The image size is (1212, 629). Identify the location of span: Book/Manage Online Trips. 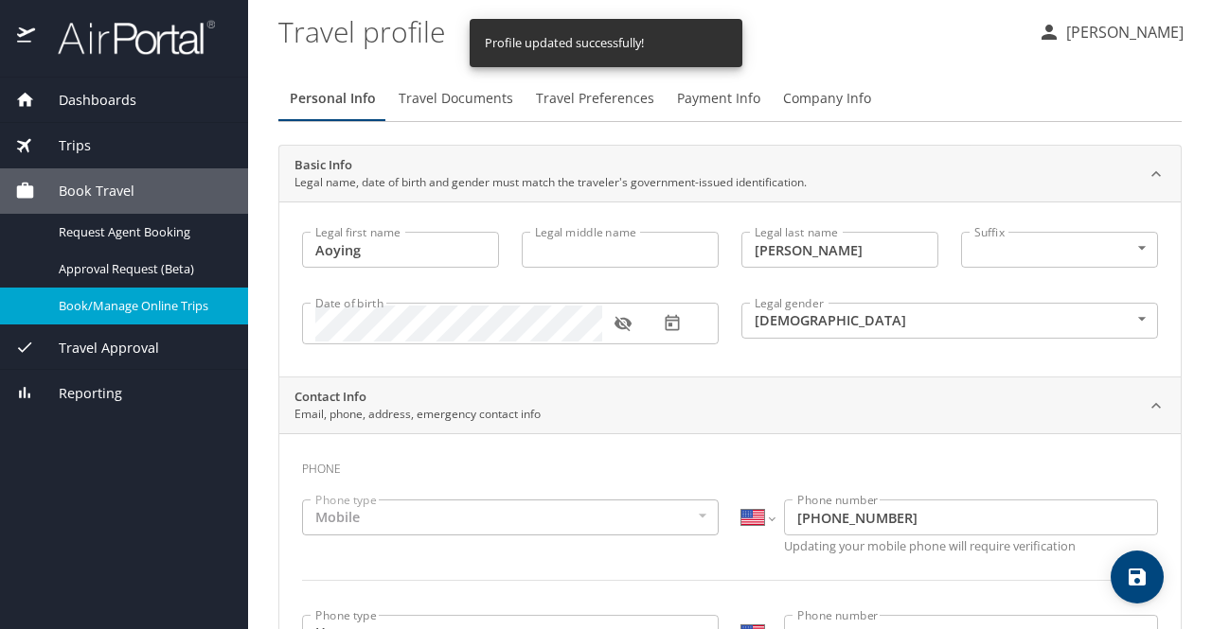
(142, 306).